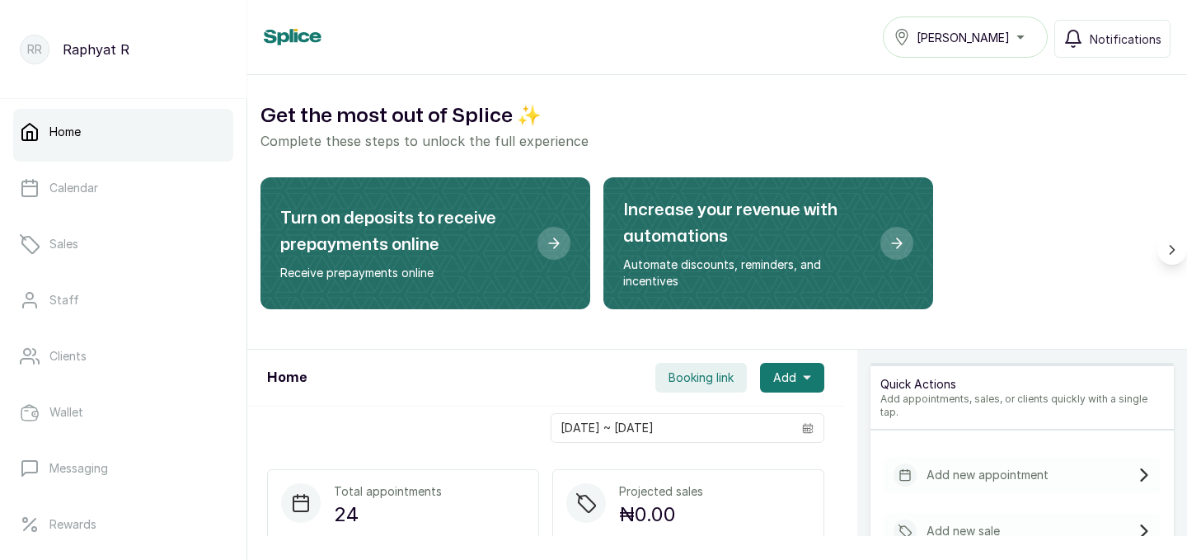  I want to click on p: 24, so click(387, 514).